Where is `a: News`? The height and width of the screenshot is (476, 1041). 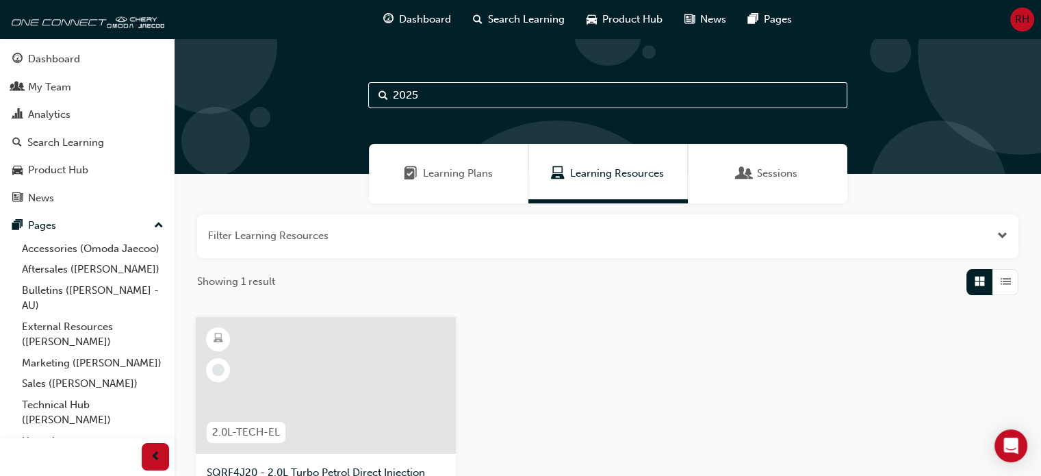
a: News is located at coordinates (87, 198).